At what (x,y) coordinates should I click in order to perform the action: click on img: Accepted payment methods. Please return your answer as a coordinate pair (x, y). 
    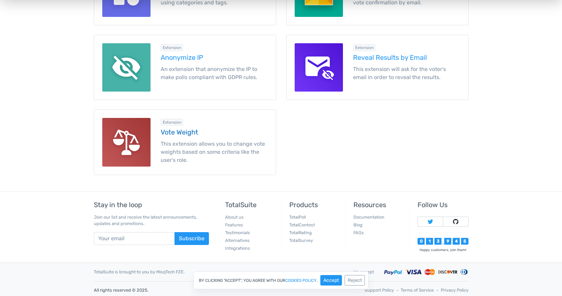
    Looking at the image, I should click on (426, 272).